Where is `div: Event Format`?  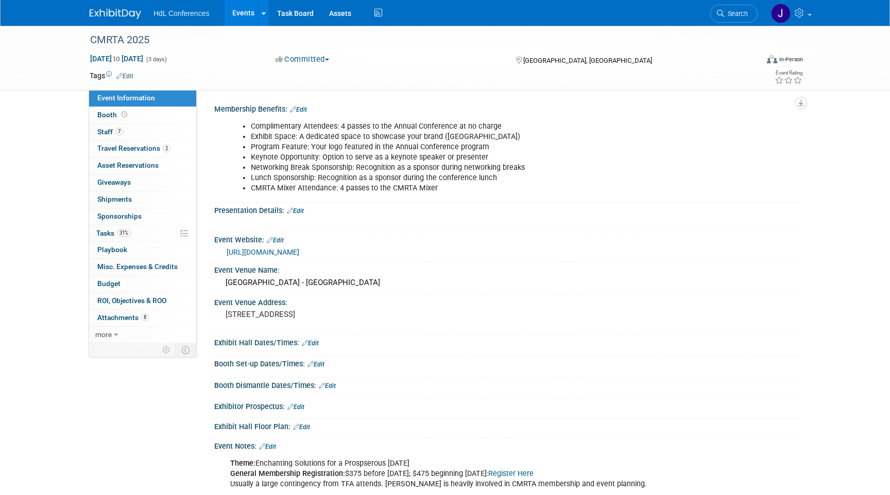
div: Event Format is located at coordinates (750, 61).